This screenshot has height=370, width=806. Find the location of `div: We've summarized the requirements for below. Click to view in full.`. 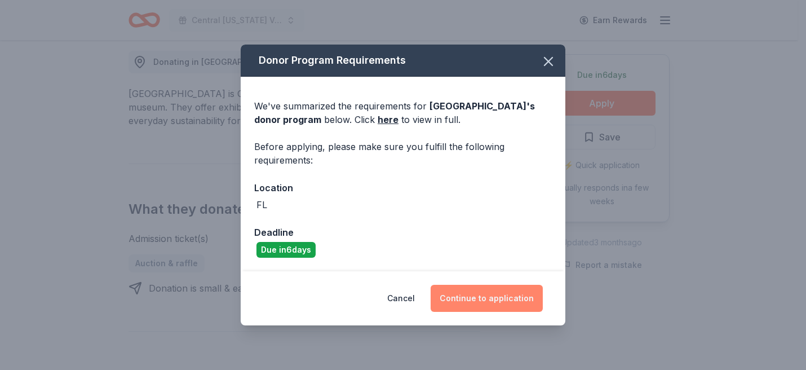

div: We've summarized the requirements for below. Click to view in full. is located at coordinates (403, 113).